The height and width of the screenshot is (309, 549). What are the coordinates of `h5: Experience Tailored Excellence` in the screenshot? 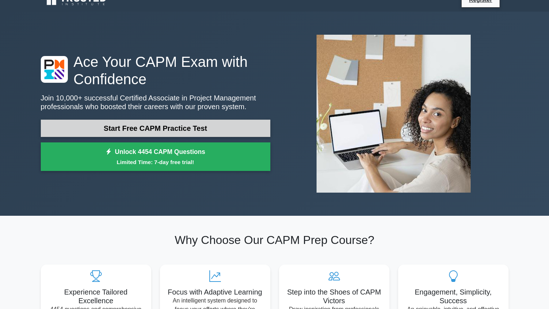 It's located at (96, 296).